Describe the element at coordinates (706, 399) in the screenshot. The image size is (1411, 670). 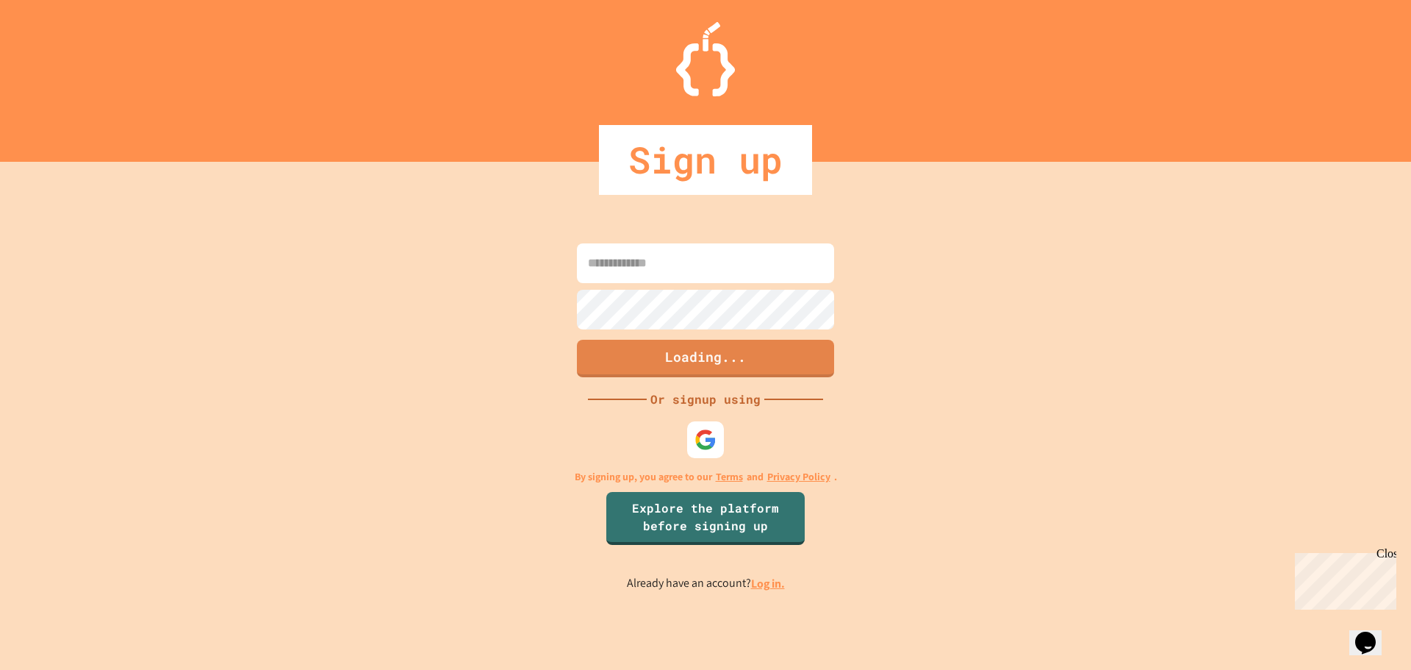
I see `div: Or signup using` at that location.